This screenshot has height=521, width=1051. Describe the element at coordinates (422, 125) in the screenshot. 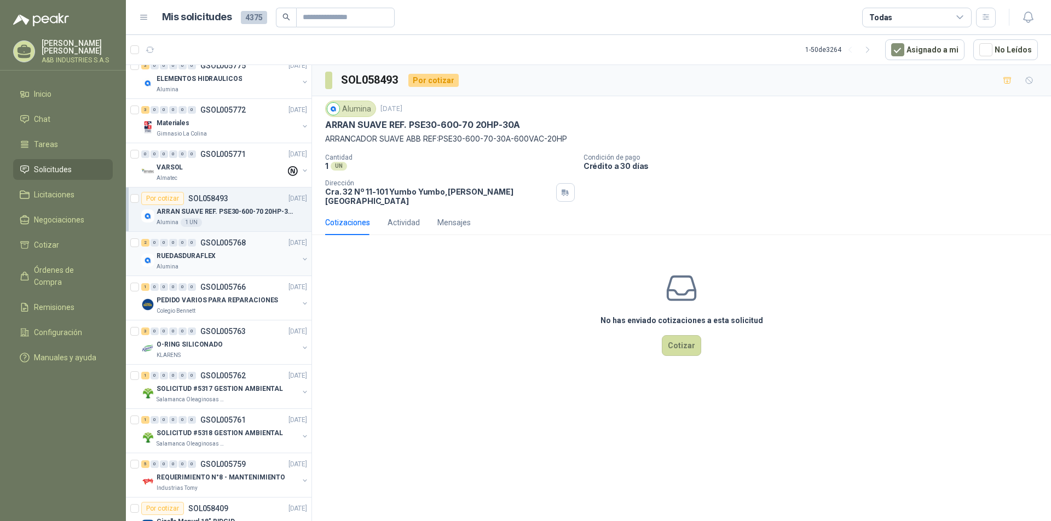

I see `p: ARRAN SUAVE REF. PSE30-600-70 20HP-30A` at that location.